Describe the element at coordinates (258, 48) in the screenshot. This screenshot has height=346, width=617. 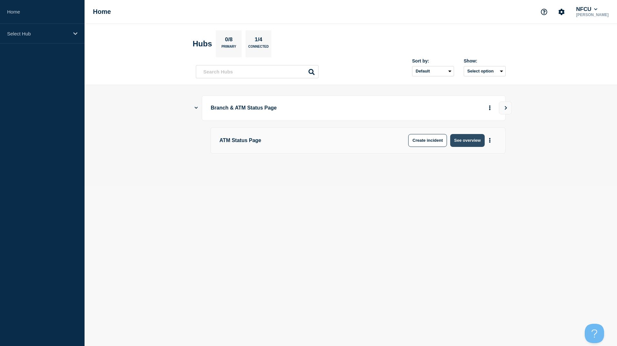
I see `p: Connected` at that location.